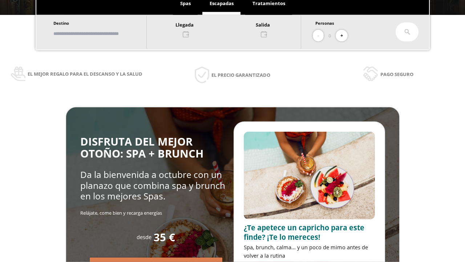 The width and height of the screenshot is (465, 262). What do you see at coordinates (85, 74) in the screenshot?
I see `span: El mejor regalo para el descanso y la salud` at bounding box center [85, 74].